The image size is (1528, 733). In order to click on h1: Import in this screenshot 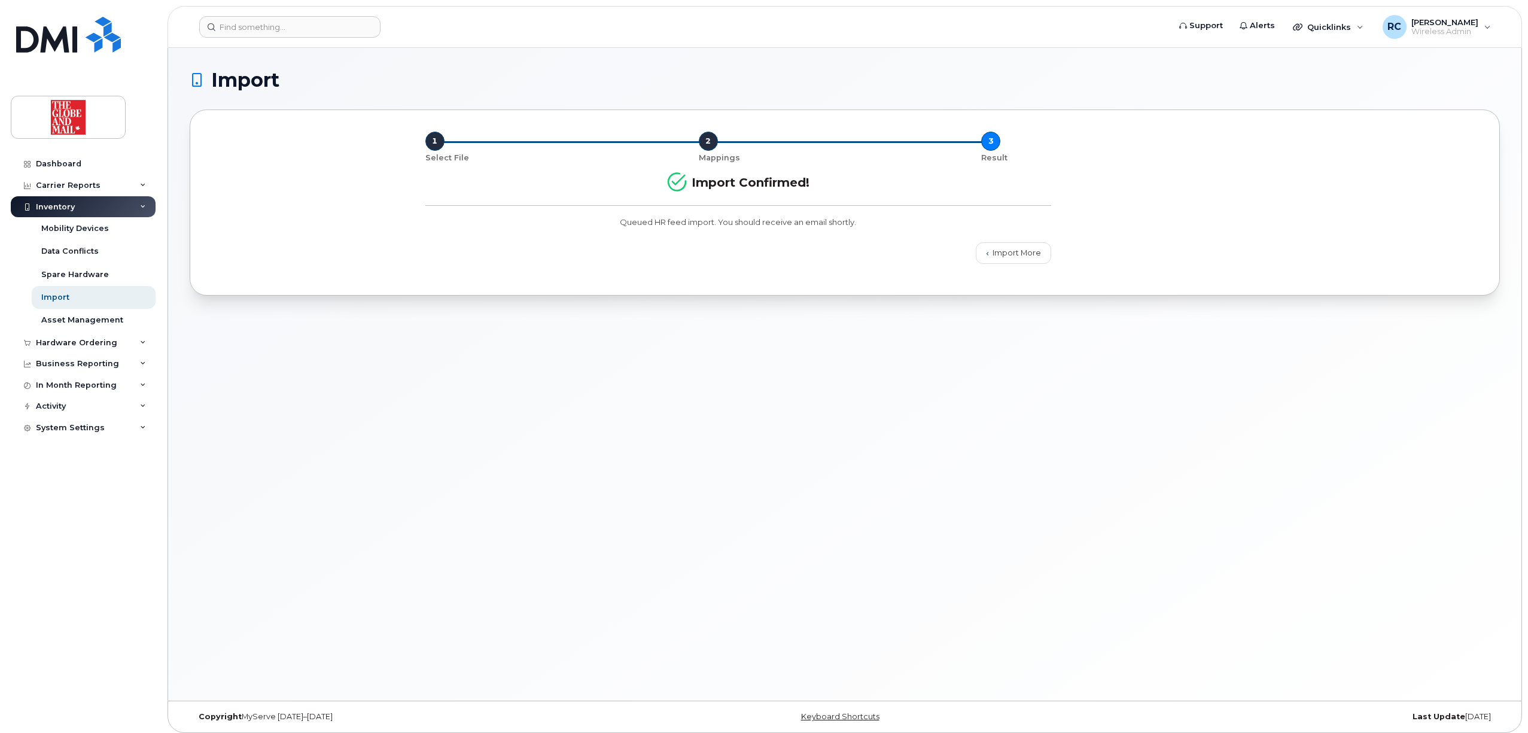, I will do `click(845, 80)`.